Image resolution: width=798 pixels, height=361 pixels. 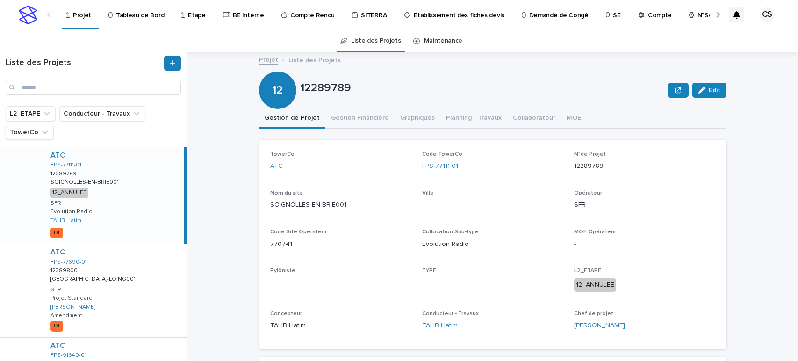 What do you see at coordinates (595, 232) in the screenshot?
I see `span: MOE Opérateur` at bounding box center [595, 232].